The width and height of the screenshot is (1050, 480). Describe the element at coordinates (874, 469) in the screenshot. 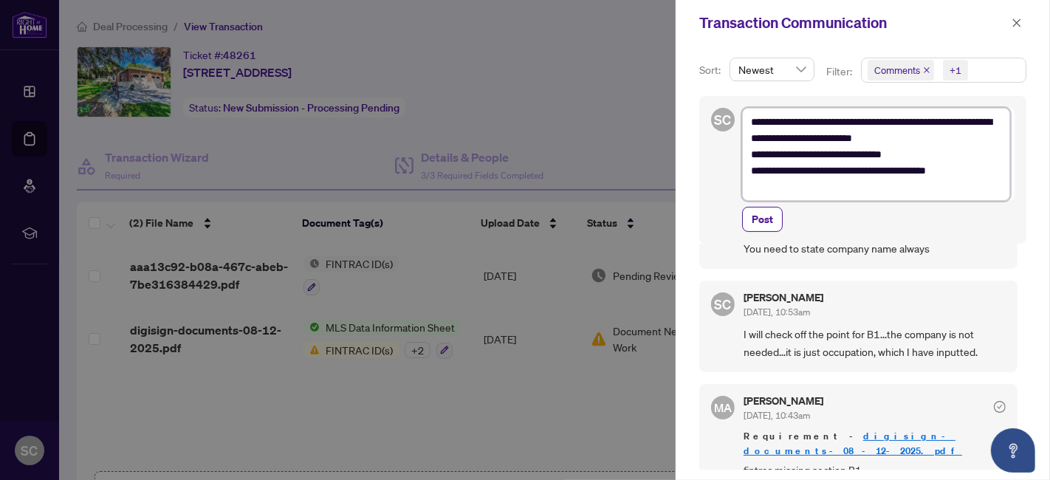

I see `span: fintrac missing section B1` at that location.